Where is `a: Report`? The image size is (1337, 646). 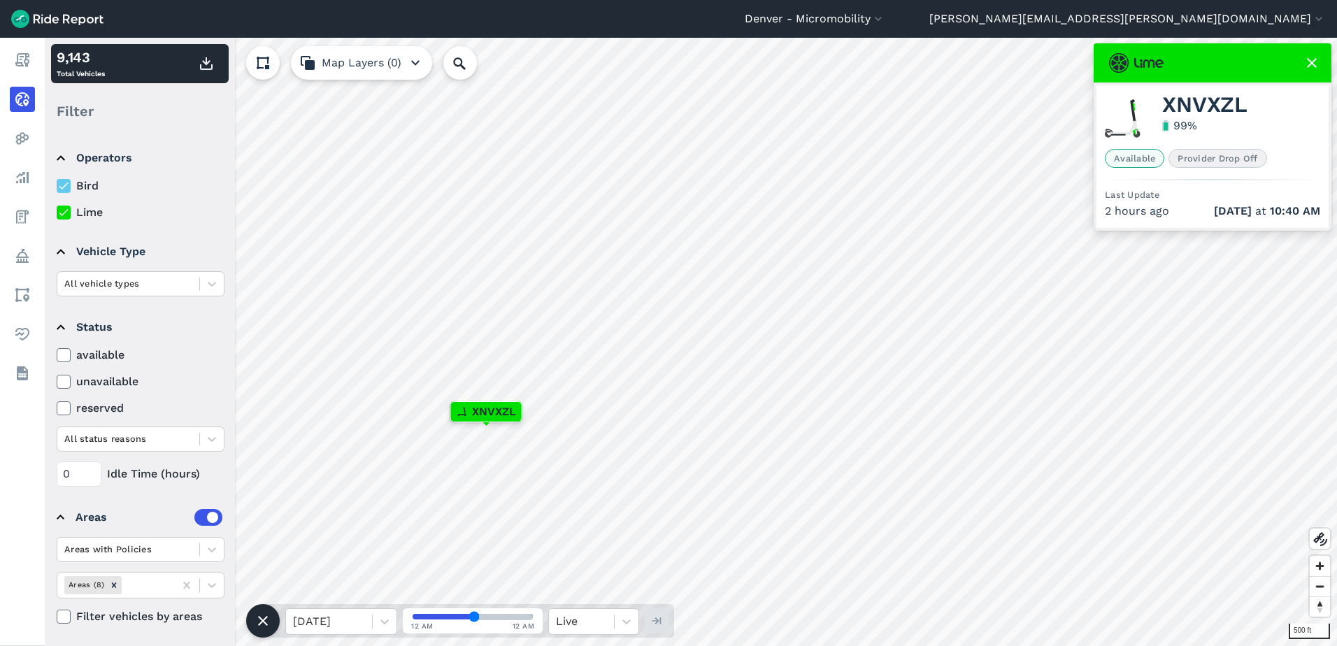 a: Report is located at coordinates (22, 60).